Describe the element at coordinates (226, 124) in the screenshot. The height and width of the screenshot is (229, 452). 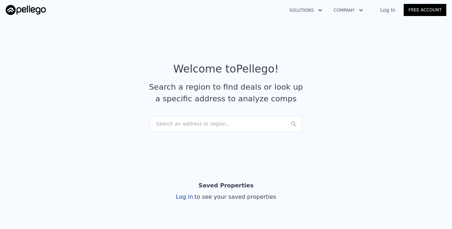
I see `div: Search an address or region...` at that location.